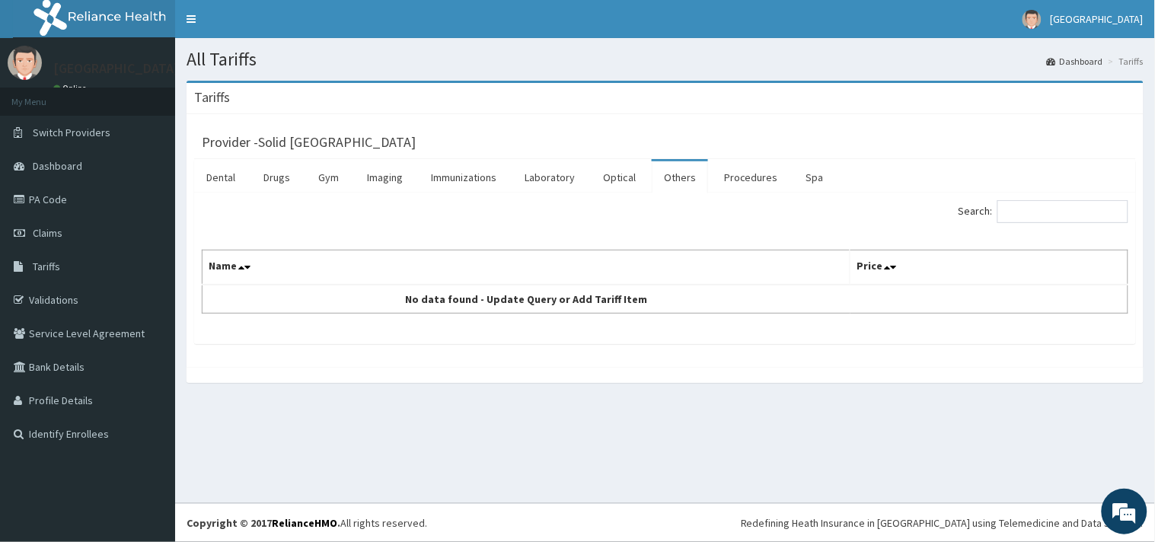 The width and height of the screenshot is (1155, 542). Describe the element at coordinates (464, 177) in the screenshot. I see `a: Immunizations` at that location.